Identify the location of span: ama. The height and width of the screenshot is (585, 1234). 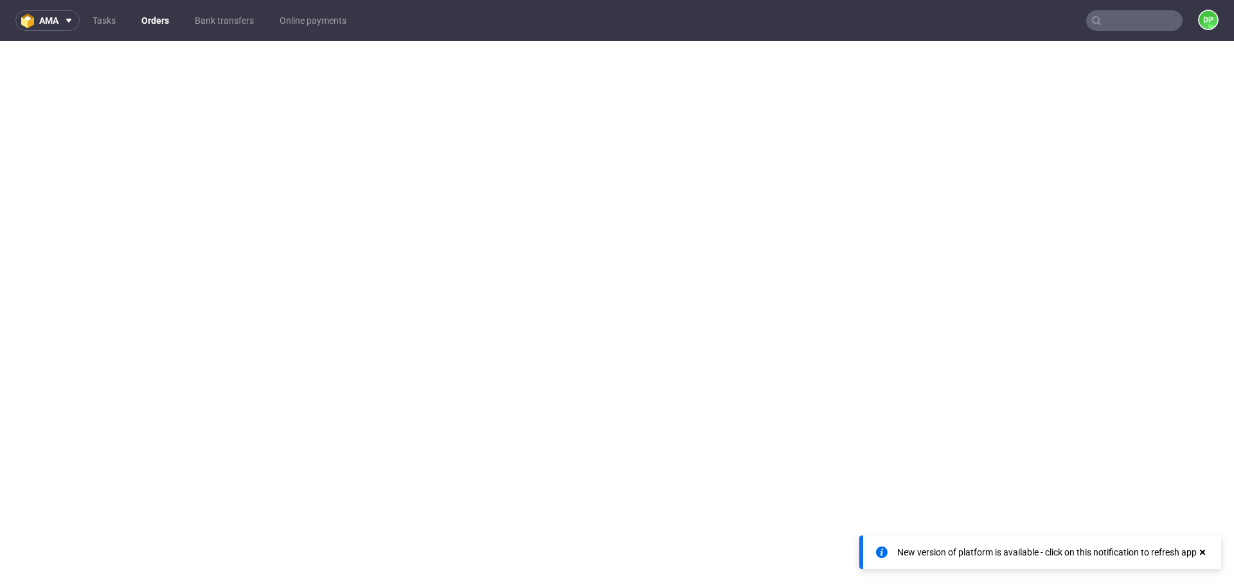
(49, 21).